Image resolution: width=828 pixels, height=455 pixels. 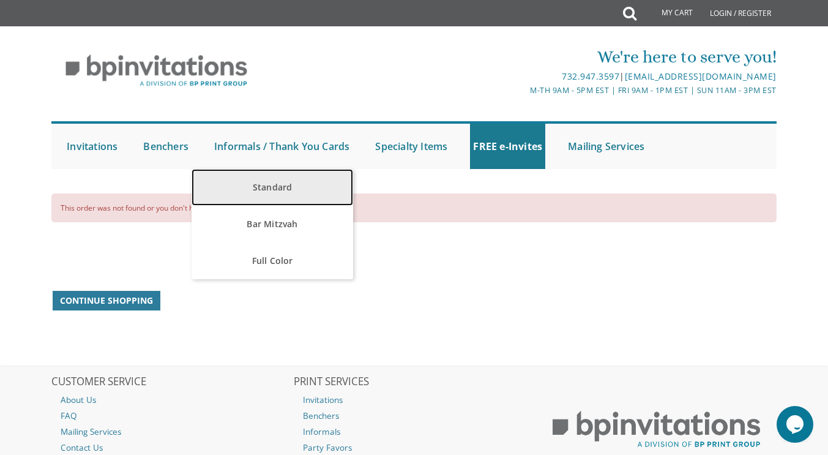 What do you see at coordinates (591, 76) in the screenshot?
I see `a: 732.947.3597` at bounding box center [591, 76].